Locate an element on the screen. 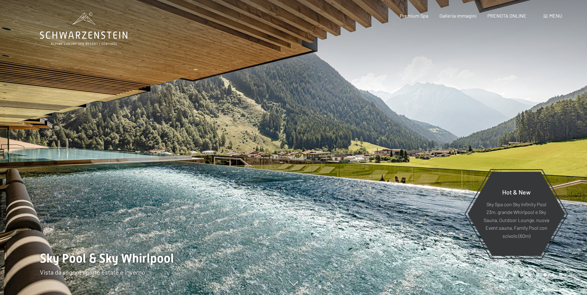 The image size is (587, 295). span: Galleria immagini is located at coordinates (458, 15).